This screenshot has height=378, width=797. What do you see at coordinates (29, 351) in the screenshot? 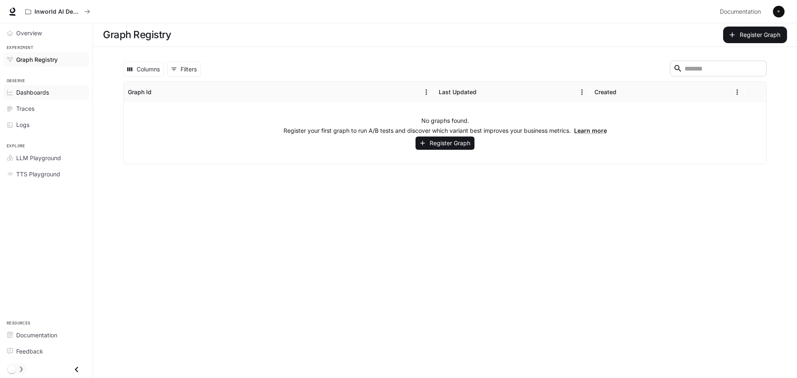
I see `span: Feedback` at bounding box center [29, 351].